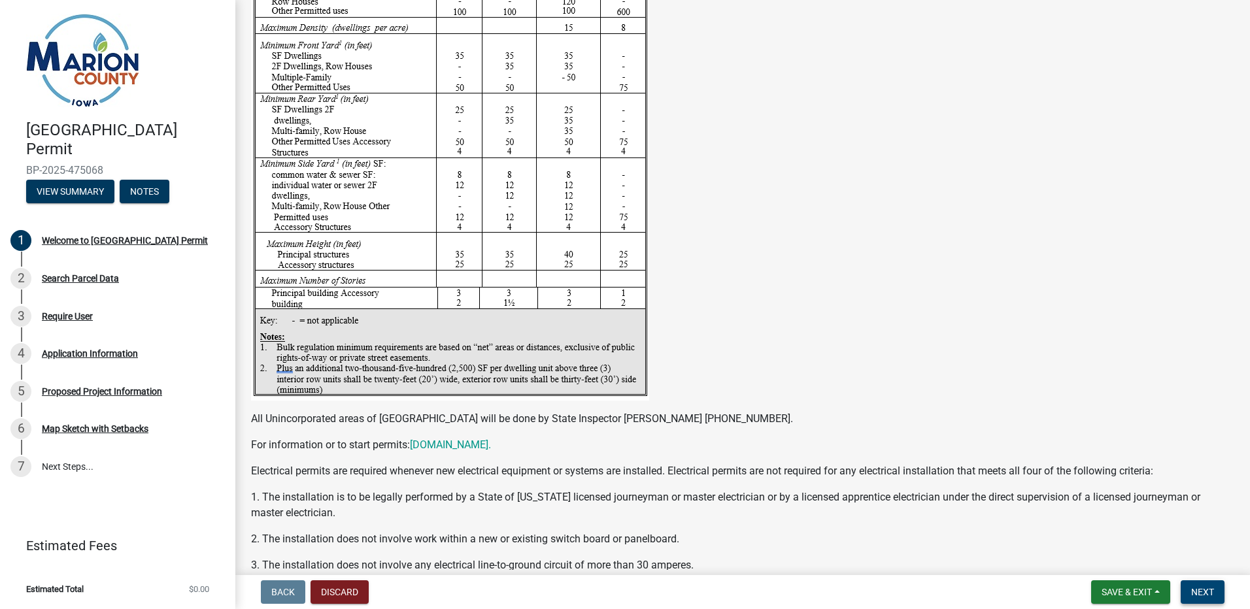  Describe the element at coordinates (90, 354) in the screenshot. I see `div: Application Information` at that location.